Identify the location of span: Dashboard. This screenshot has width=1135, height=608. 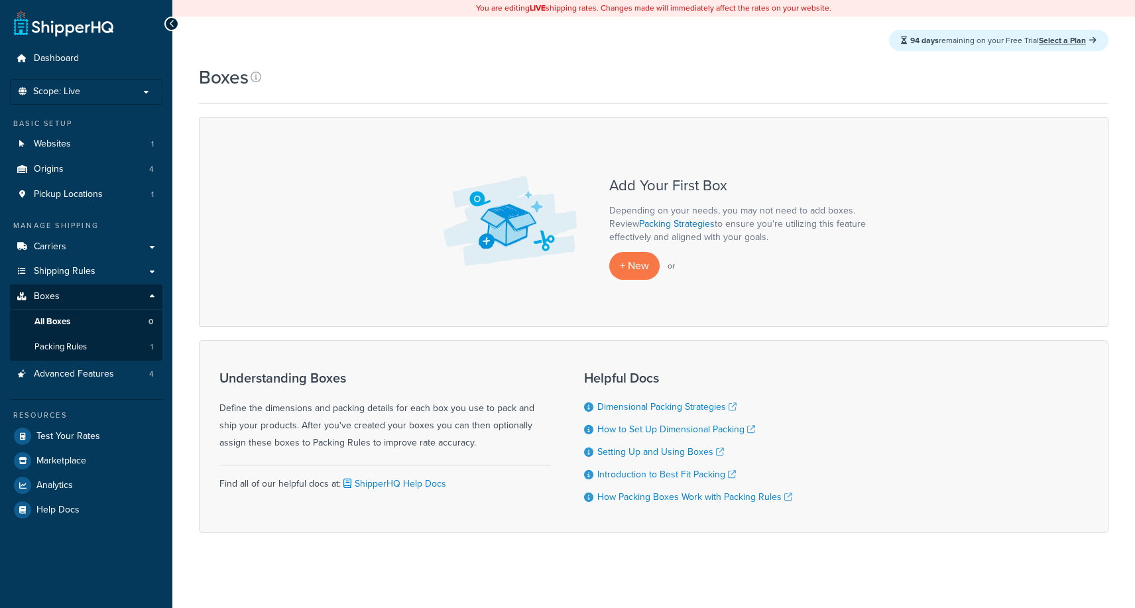
(56, 58).